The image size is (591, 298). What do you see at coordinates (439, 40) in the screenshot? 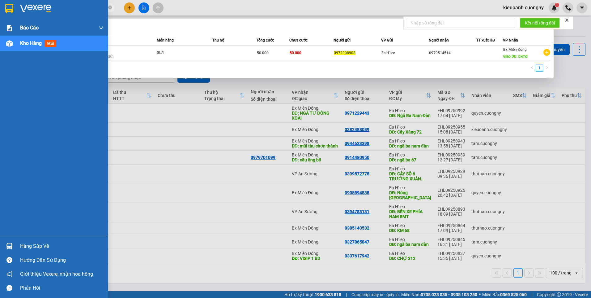
I see `span: Người nhận` at bounding box center [439, 40].